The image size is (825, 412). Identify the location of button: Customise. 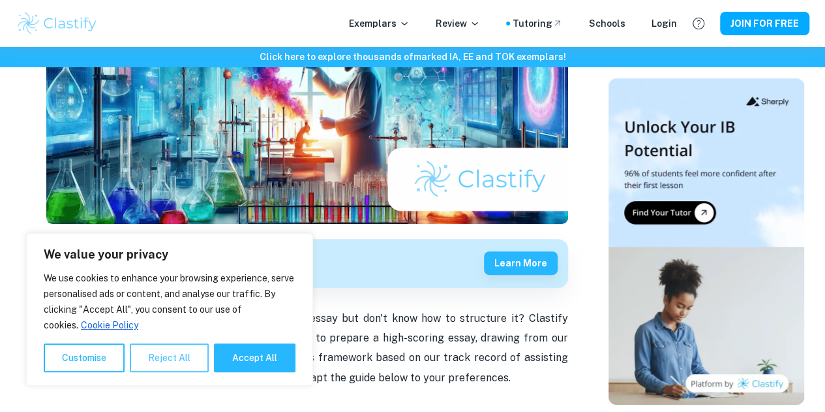
(84, 358).